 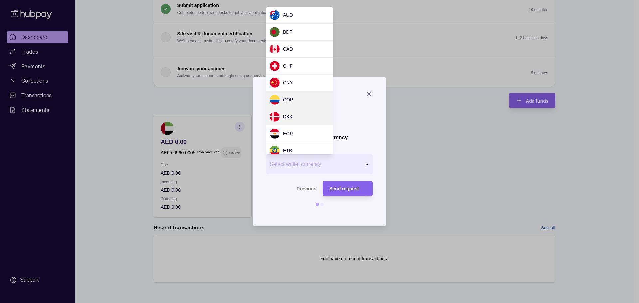 What do you see at coordinates (287, 117) in the screenshot?
I see `span: DKK` at bounding box center [287, 117].